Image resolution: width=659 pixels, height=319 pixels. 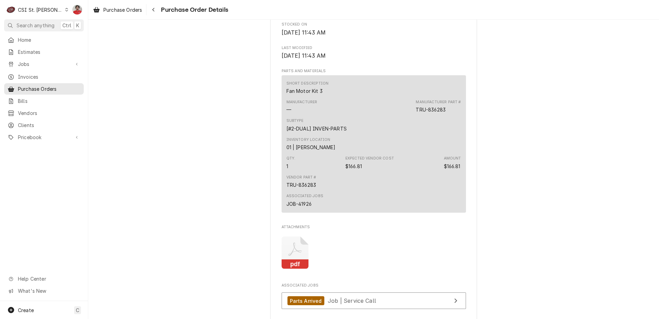 I want to click on div: Line Item, so click(x=374, y=144).